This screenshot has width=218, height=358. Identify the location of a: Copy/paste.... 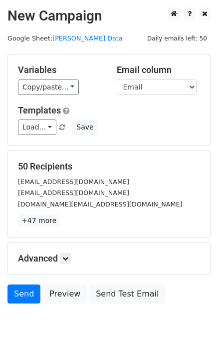
(48, 87).